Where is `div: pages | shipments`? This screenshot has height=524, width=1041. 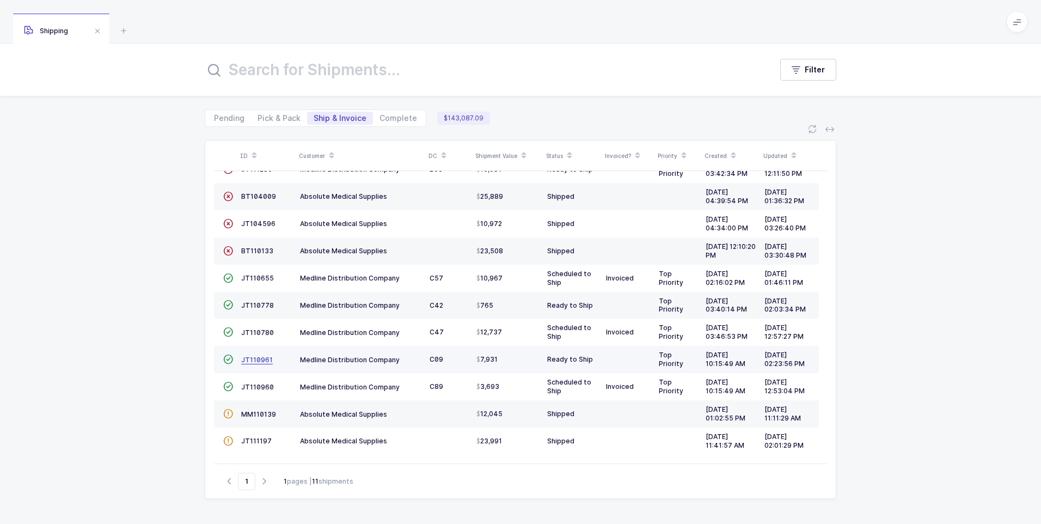 div: pages | shipments is located at coordinates (319, 481).